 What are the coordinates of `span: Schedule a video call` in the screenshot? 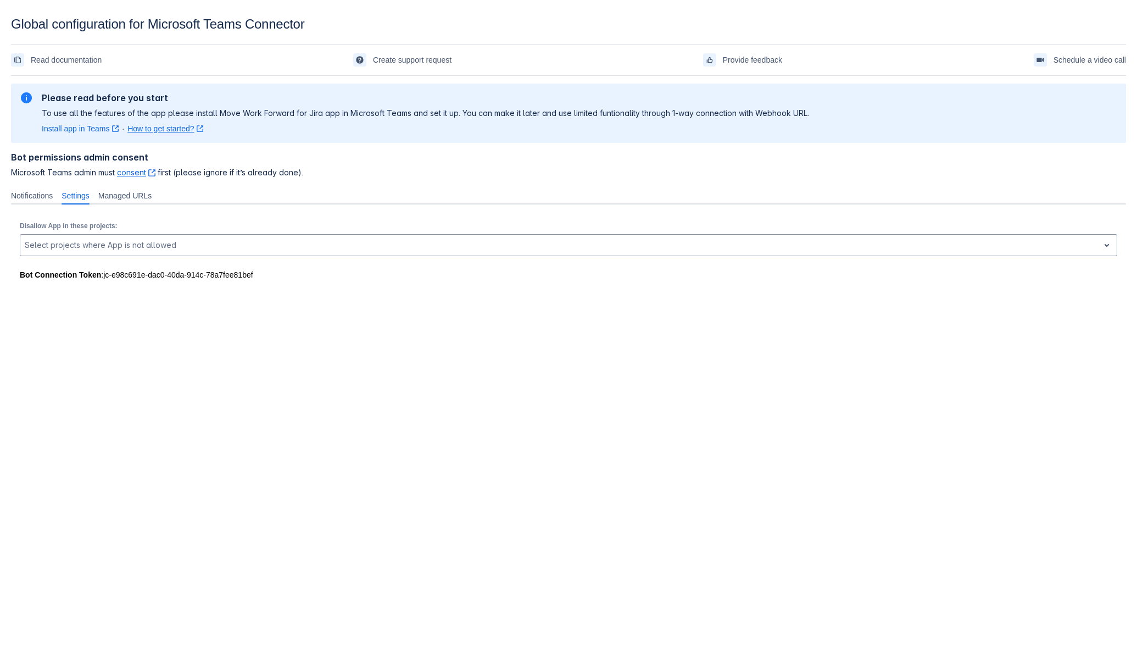 It's located at (1090, 60).